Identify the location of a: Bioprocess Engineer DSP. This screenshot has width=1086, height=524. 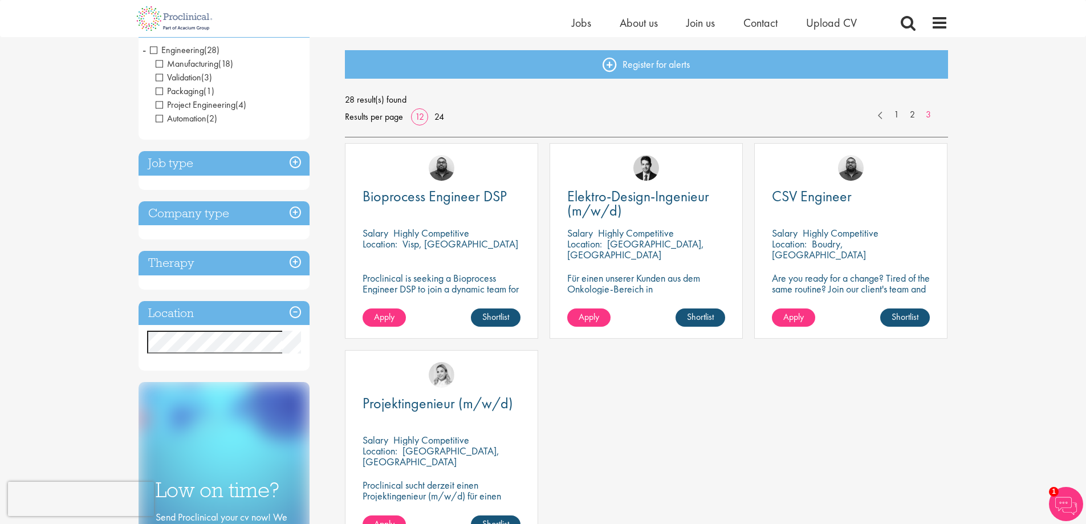
(441, 196).